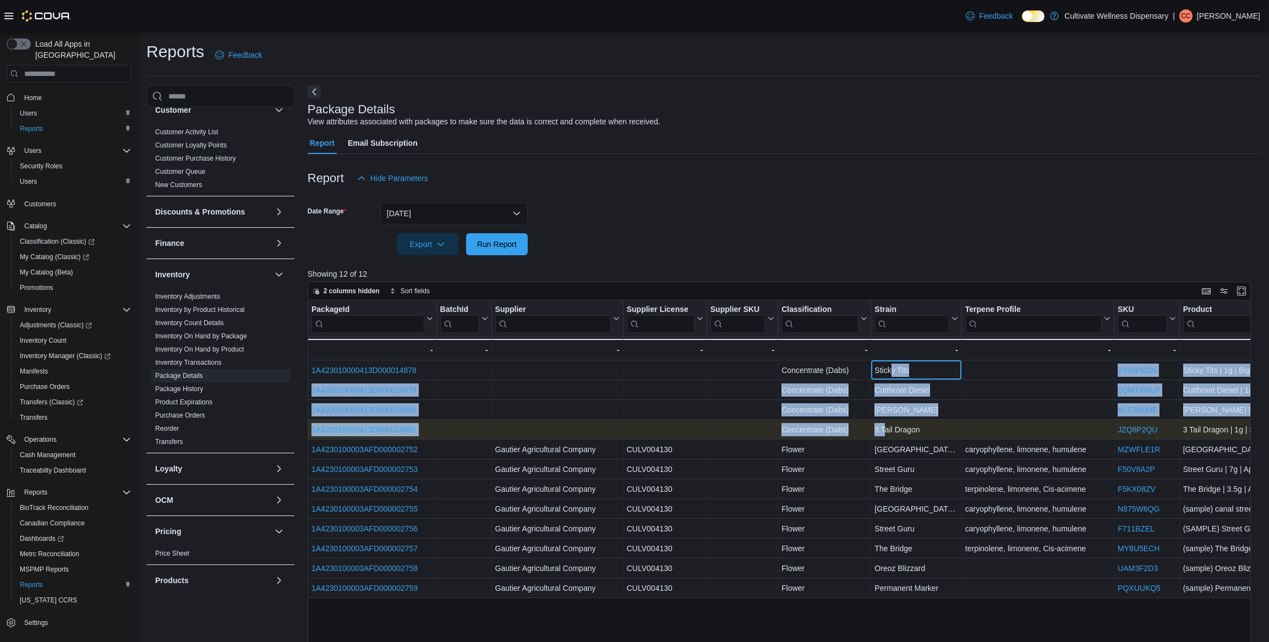 The height and width of the screenshot is (642, 1269). I want to click on a: Price Sheet, so click(172, 553).